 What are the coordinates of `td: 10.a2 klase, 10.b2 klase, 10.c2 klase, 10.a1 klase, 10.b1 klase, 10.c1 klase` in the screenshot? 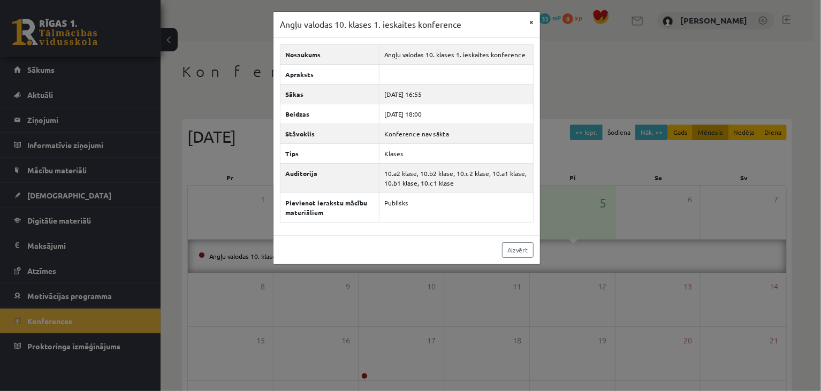 It's located at (456, 178).